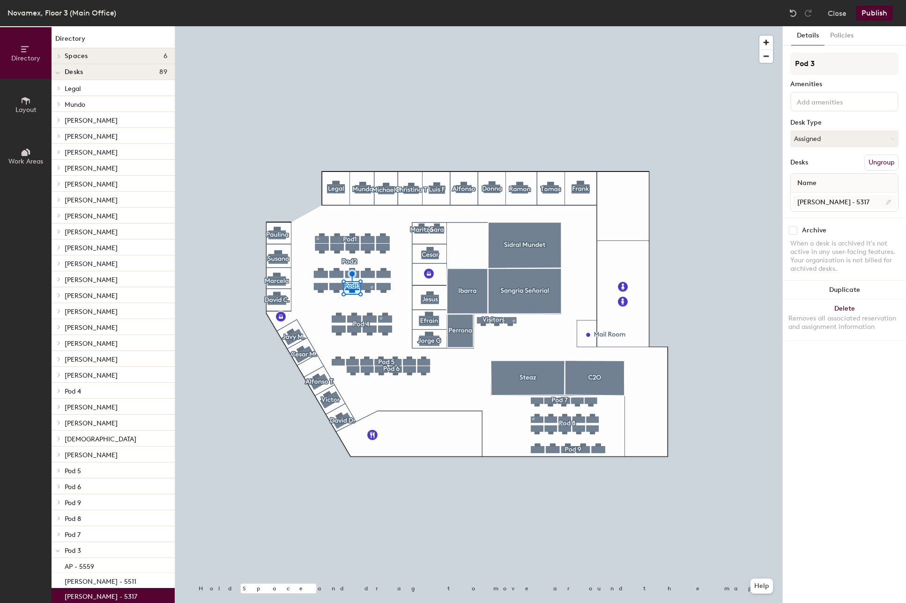  Describe the element at coordinates (73, 471) in the screenshot. I see `span: Pod 5` at that location.